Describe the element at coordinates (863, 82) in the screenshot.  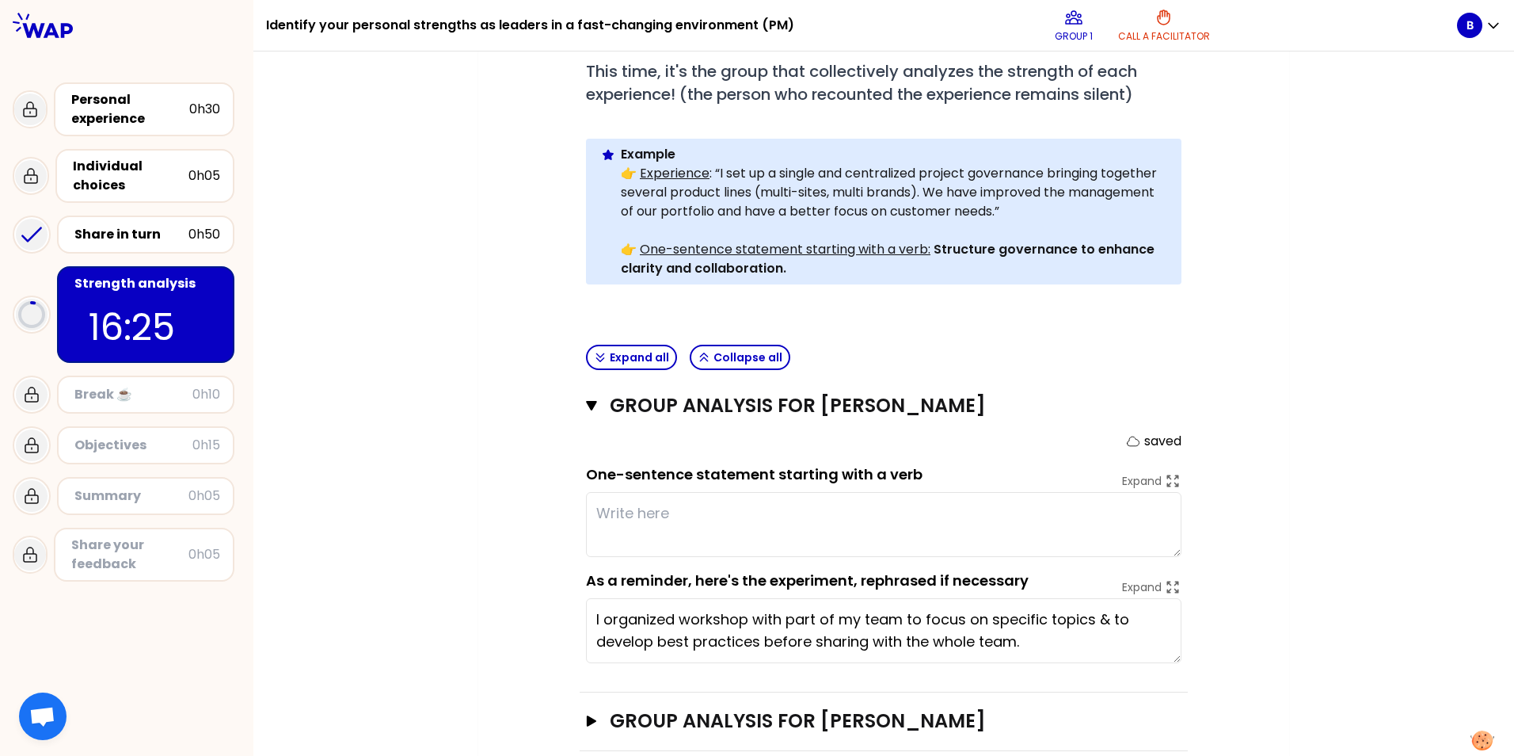
I see `span: This time, it's the group that collectively analyzes the strength of each experience! (the person...` at that location.